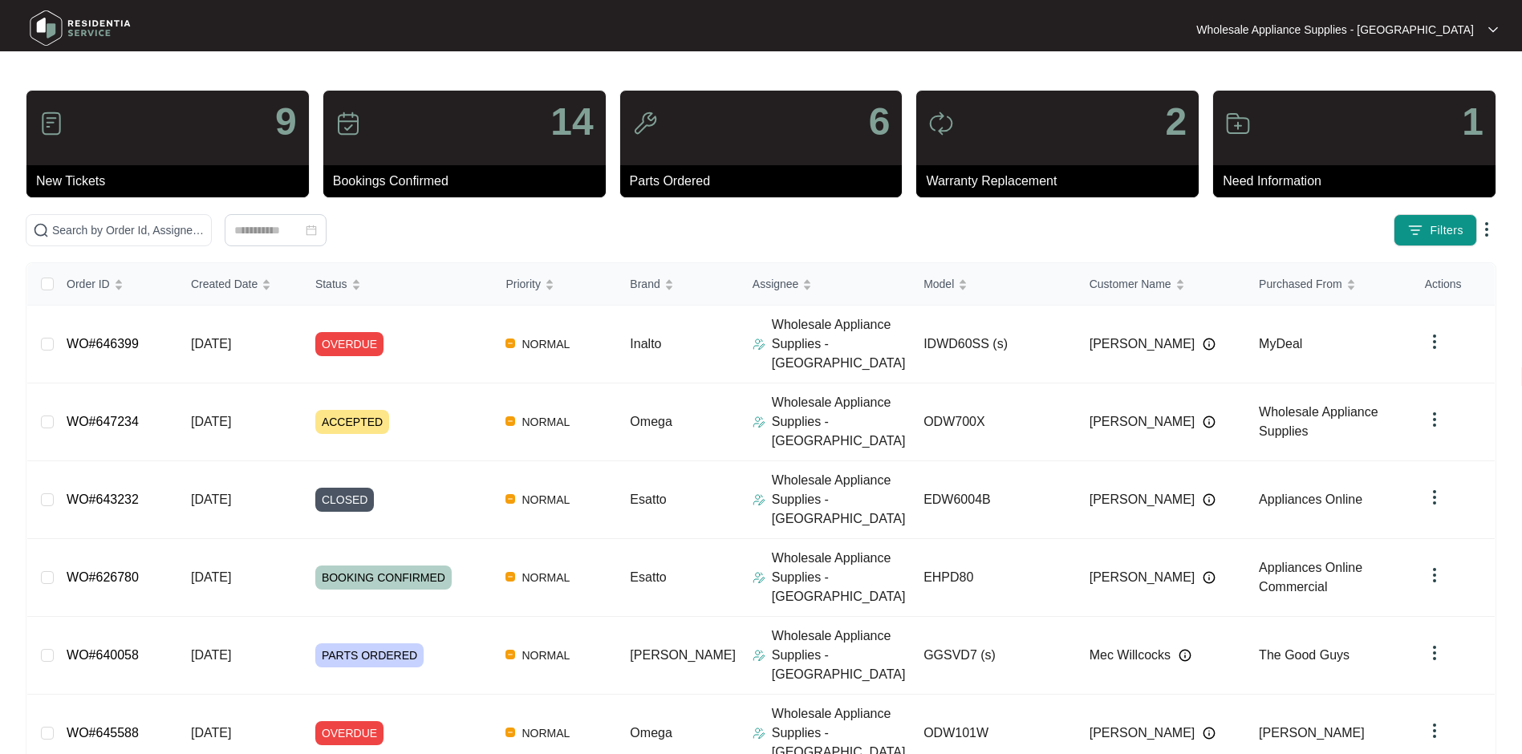 This screenshot has height=754, width=1522. I want to click on span: Inalto, so click(645, 343).